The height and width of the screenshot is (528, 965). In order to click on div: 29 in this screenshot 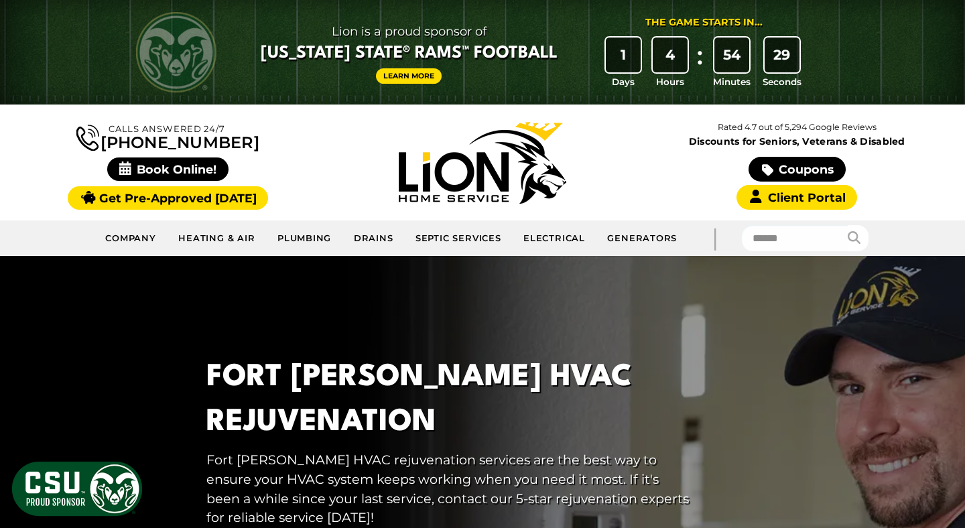, I will do `click(782, 55)`.